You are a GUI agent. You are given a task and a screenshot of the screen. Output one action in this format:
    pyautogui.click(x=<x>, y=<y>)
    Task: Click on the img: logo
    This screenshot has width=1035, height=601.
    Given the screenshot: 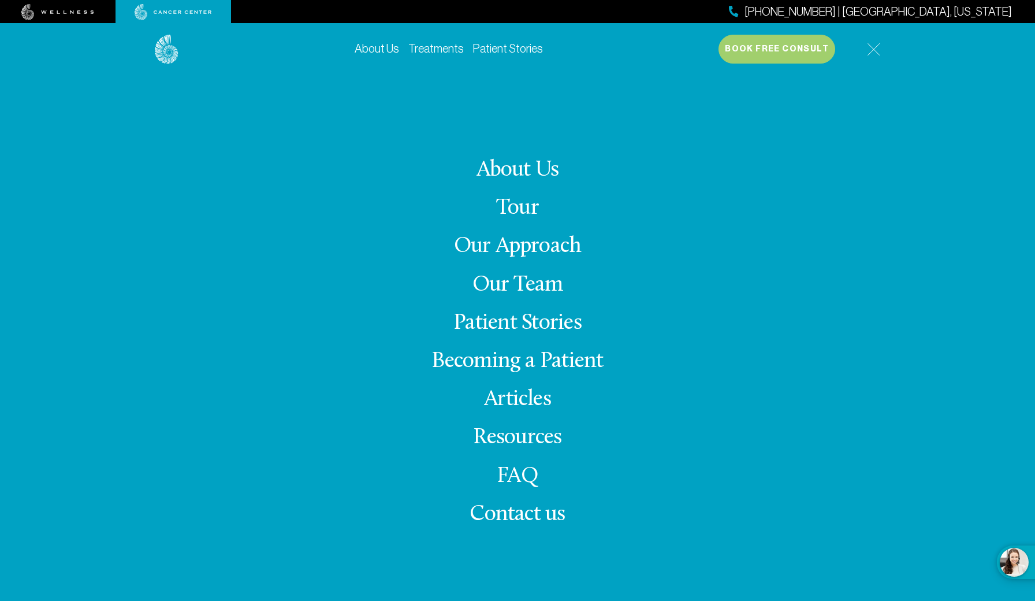 What is the action you would take?
    pyautogui.click(x=166, y=49)
    